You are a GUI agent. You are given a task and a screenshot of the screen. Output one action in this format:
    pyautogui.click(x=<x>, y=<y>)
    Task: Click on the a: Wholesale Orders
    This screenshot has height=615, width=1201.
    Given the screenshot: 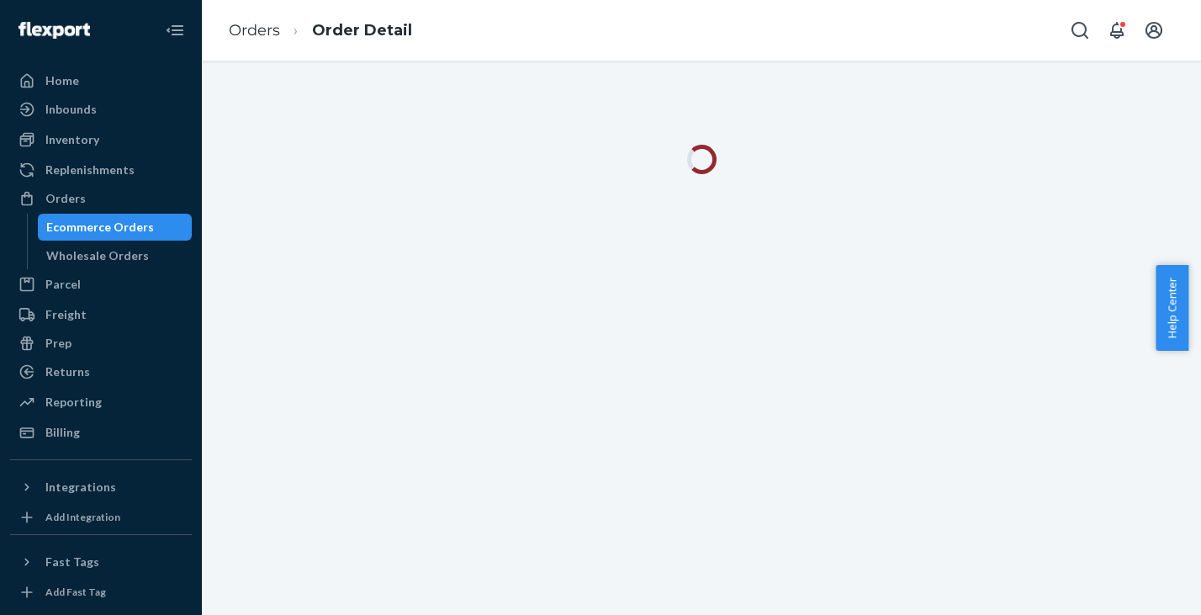 What is the action you would take?
    pyautogui.click(x=115, y=256)
    